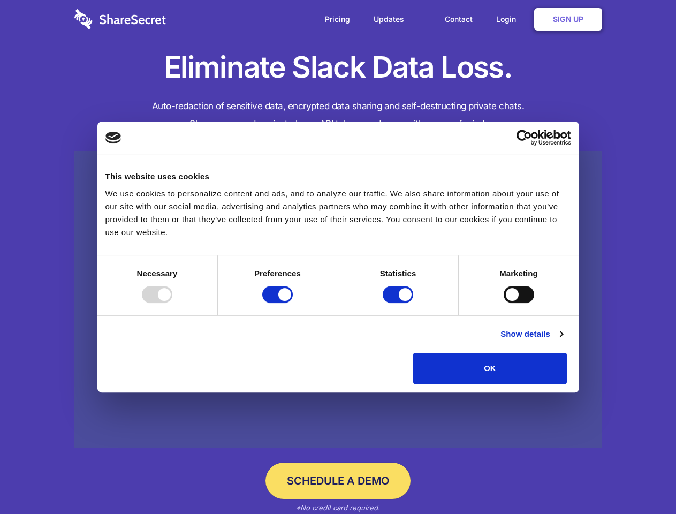 Image resolution: width=676 pixels, height=514 pixels. What do you see at coordinates (120, 19) in the screenshot?
I see `img: logo-wordmark-white-trans-d4663122ce5f474addd5e946df7df03e33cb6a1c49d2221995e7729f52c070b2.svg` at bounding box center [120, 19].